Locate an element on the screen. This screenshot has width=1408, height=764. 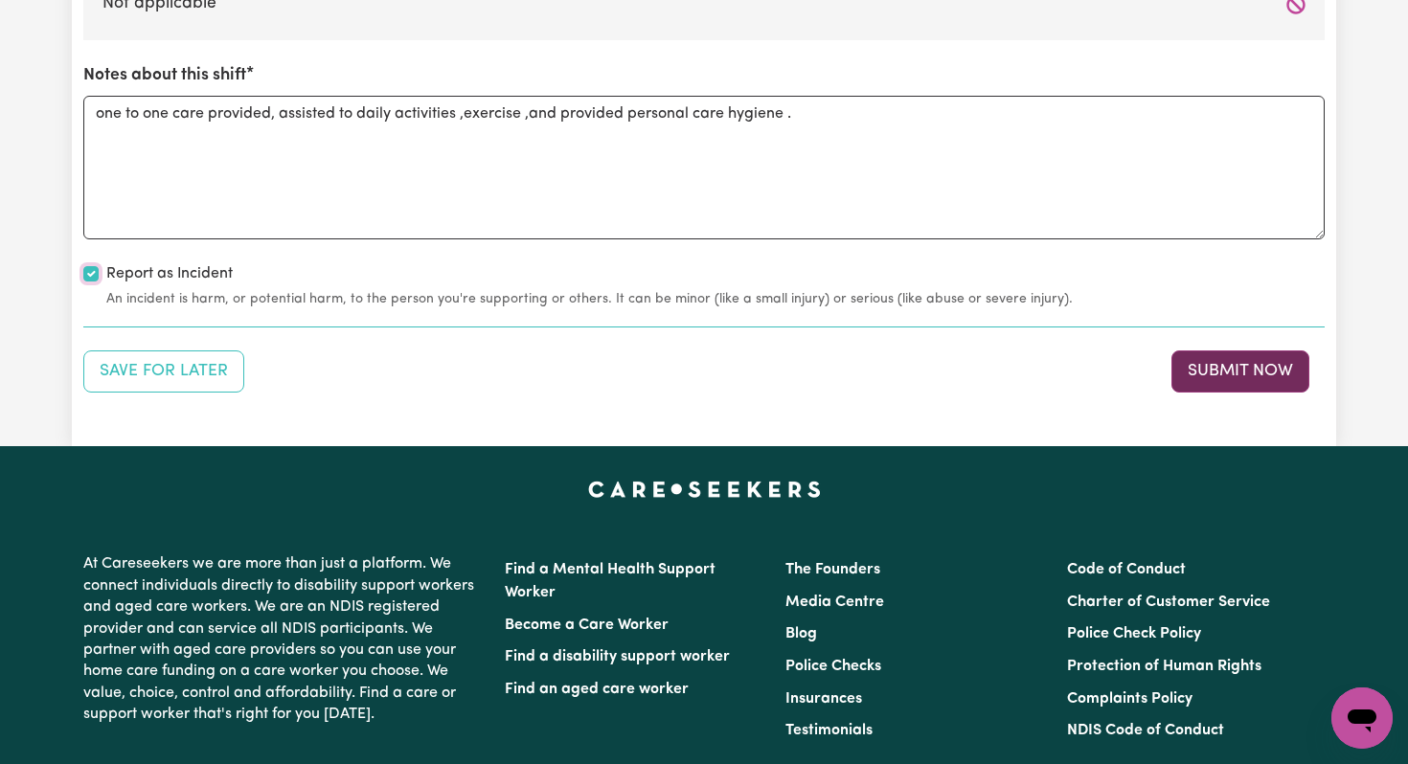
a: NDIS Code of Conduct is located at coordinates (1146, 731).